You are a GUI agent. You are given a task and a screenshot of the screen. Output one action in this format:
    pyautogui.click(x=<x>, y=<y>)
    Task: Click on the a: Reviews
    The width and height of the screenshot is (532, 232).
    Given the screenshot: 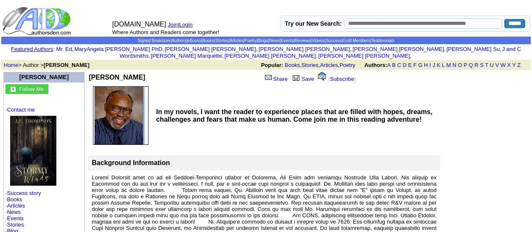 What is the action you would take?
    pyautogui.click(x=303, y=40)
    